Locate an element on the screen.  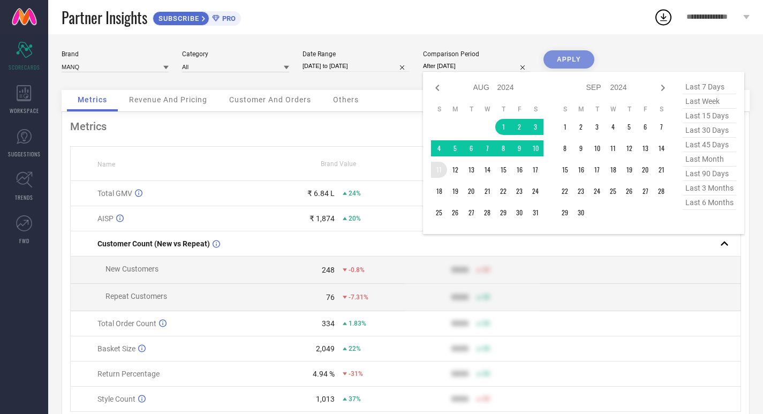
span: last 30 days is located at coordinates (709, 130).